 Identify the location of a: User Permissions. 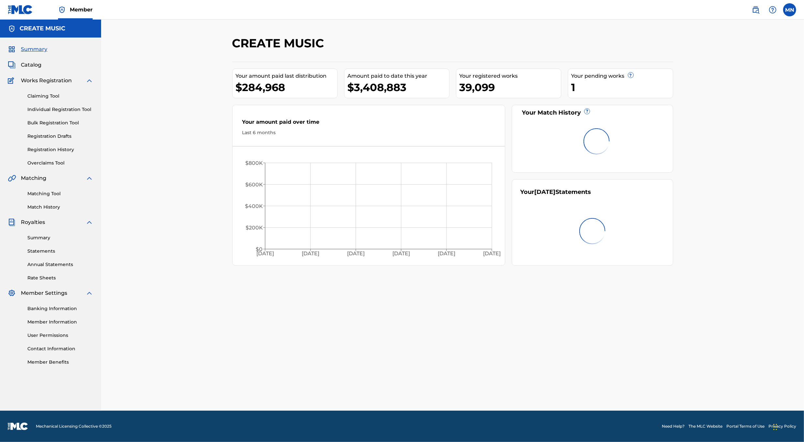
(60, 335).